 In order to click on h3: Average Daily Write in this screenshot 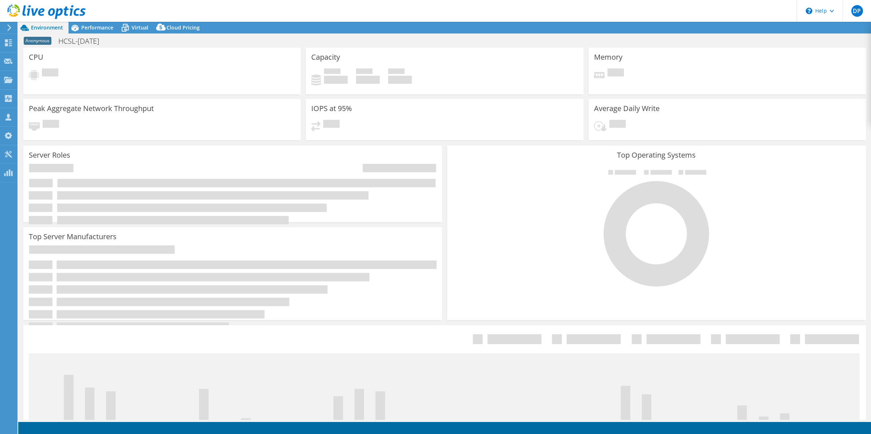, I will do `click(627, 109)`.